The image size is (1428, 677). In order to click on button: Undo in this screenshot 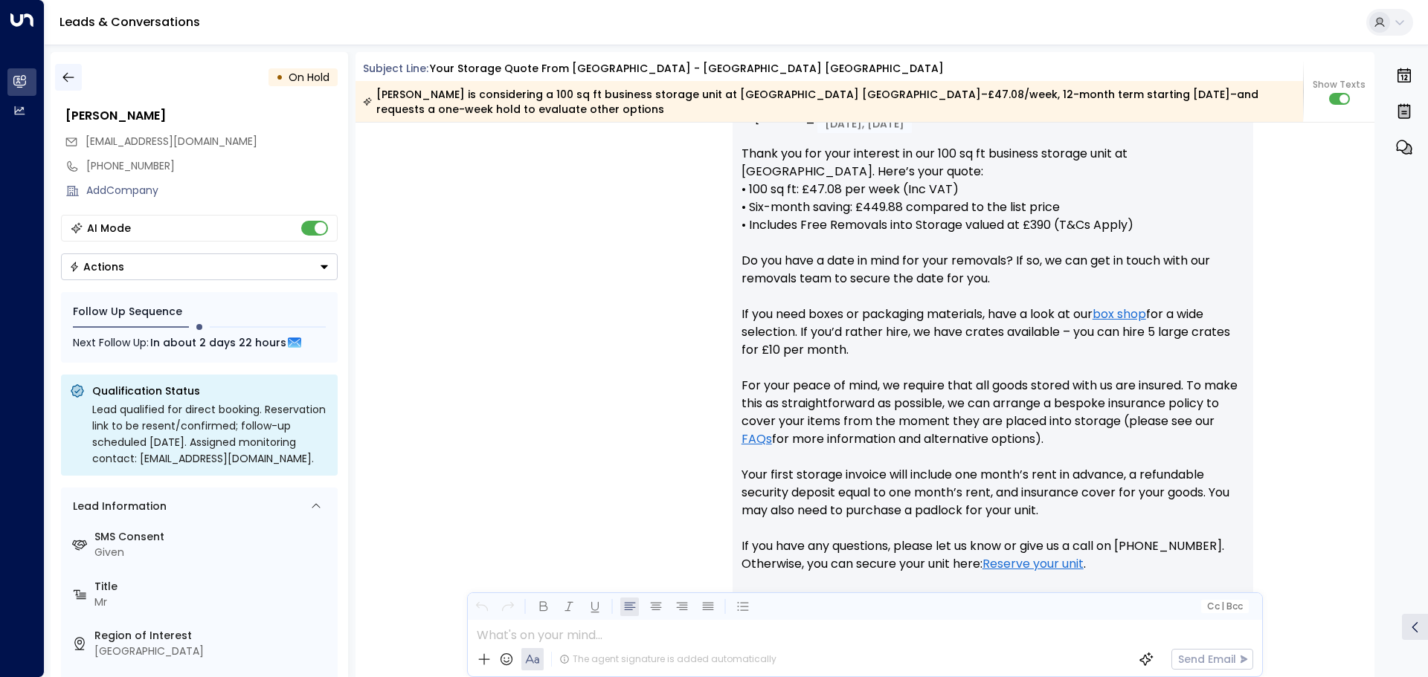, I will do `click(481, 607)`.